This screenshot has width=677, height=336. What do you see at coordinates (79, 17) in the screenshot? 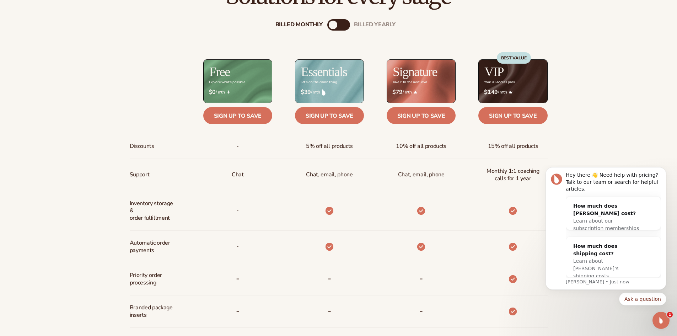
I see `div: Hey there 👋 Need help with pricing? Talk to our team or search for helpful articles.` at bounding box center [79, 17].